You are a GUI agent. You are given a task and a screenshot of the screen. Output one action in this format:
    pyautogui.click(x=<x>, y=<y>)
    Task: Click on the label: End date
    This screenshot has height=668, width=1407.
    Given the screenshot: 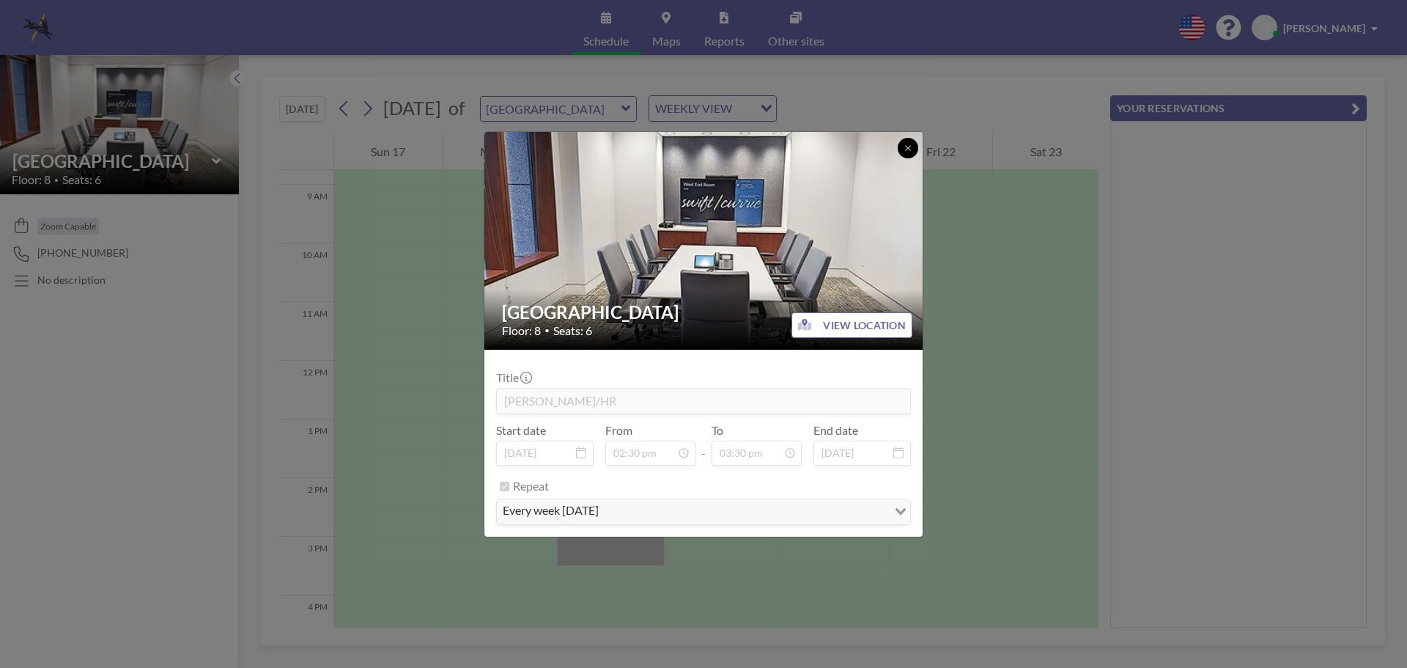 What is the action you would take?
    pyautogui.click(x=836, y=430)
    